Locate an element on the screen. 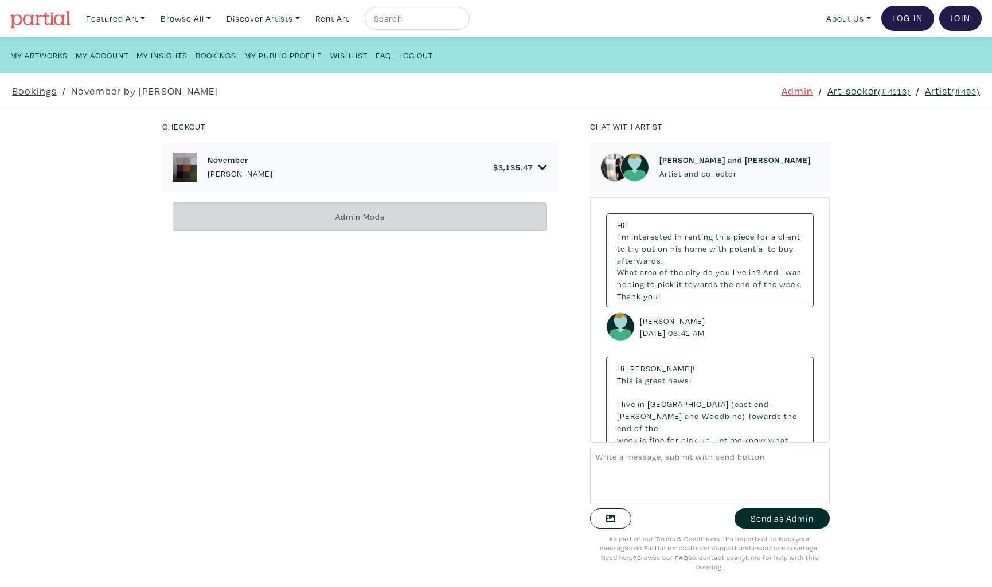 The width and height of the screenshot is (992, 587). span: on is located at coordinates (663, 248).